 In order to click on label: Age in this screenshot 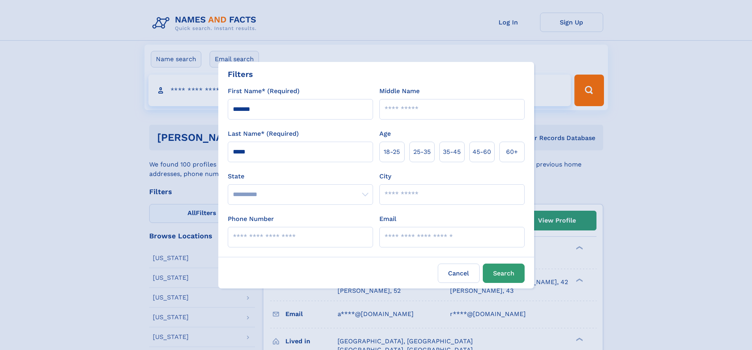, I will do `click(385, 134)`.